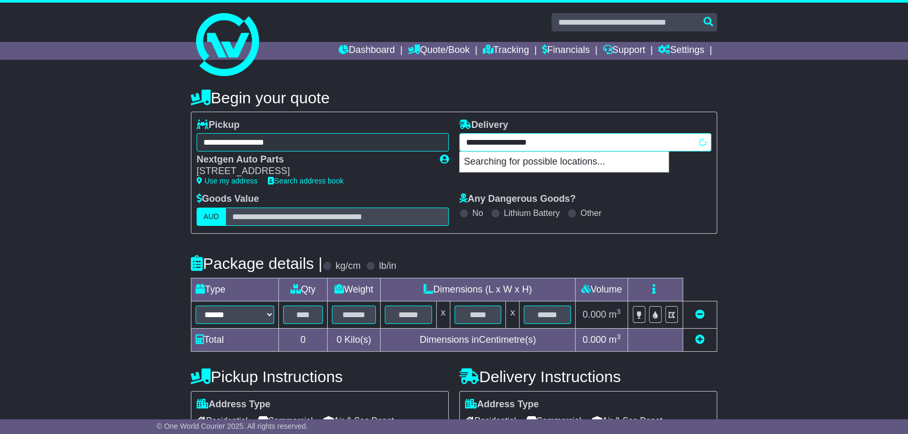 Image resolution: width=908 pixels, height=434 pixels. I want to click on a: Financials, so click(565, 51).